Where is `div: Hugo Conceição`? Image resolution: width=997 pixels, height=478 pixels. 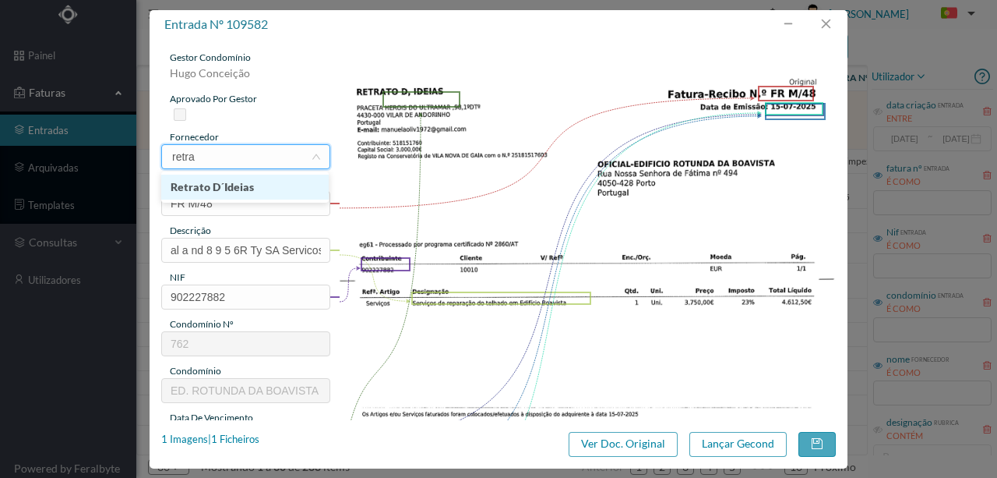 div: Hugo Conceição is located at coordinates (245, 78).